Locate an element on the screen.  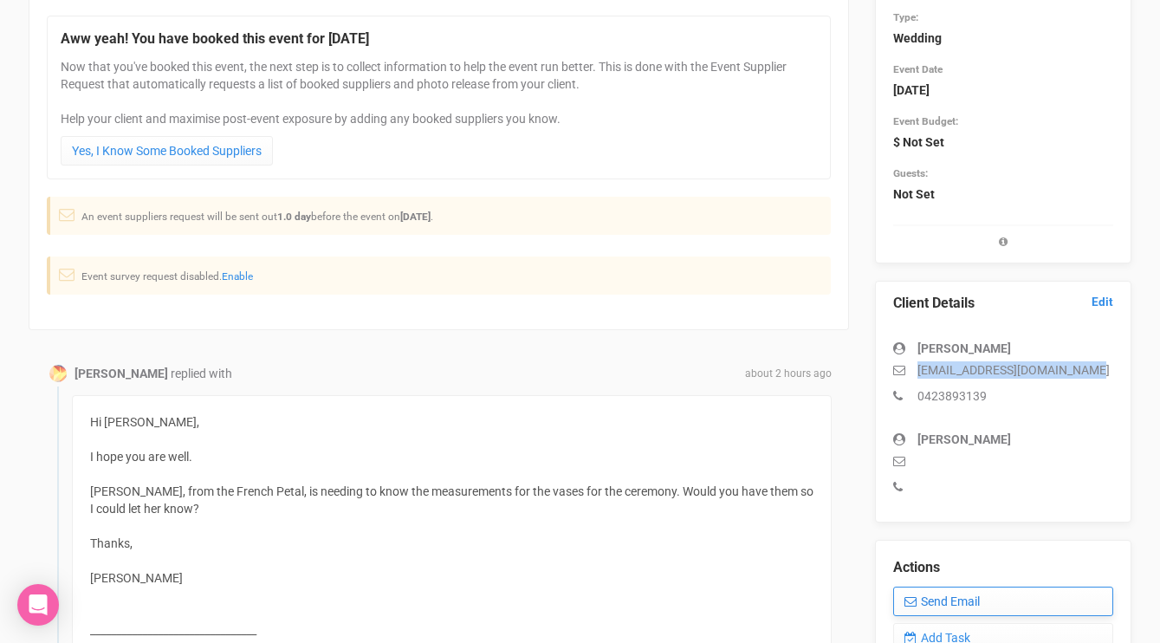
a: Enable is located at coordinates (237, 276).